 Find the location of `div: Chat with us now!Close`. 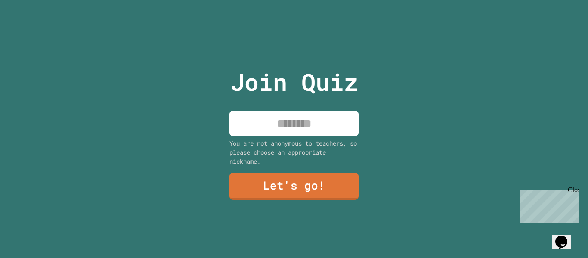

div: Chat with us now!Close is located at coordinates (31, 29).